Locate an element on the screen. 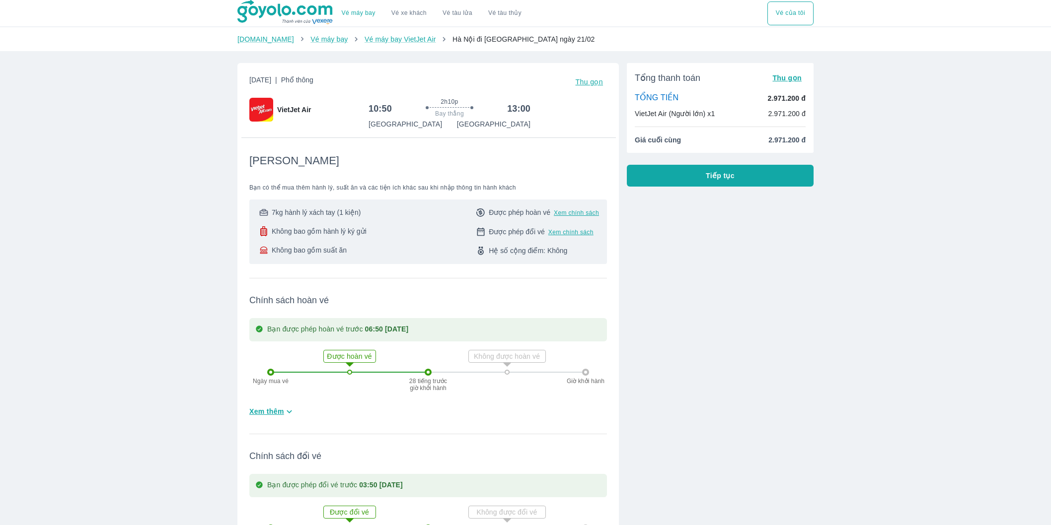 The image size is (1051, 525). span: Bạn có thể mua thêm hành lý, suất ăn và các tiện ích khác sau khi nhập thông tin hành khách is located at coordinates (428, 188).